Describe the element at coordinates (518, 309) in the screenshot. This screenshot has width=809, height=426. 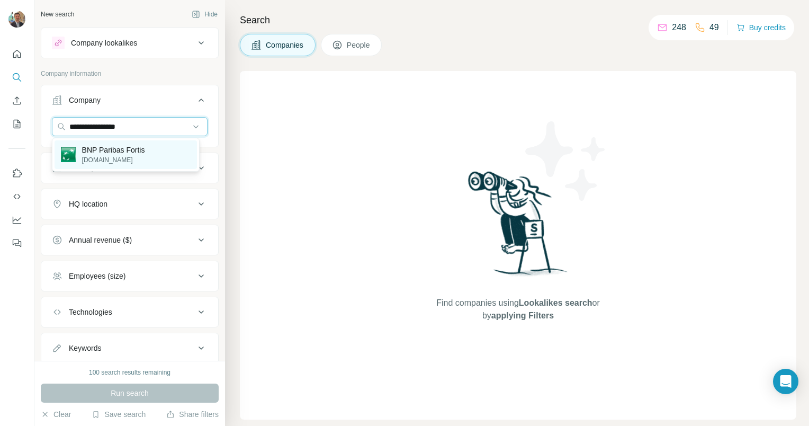
I see `span: Find companies using or by` at that location.